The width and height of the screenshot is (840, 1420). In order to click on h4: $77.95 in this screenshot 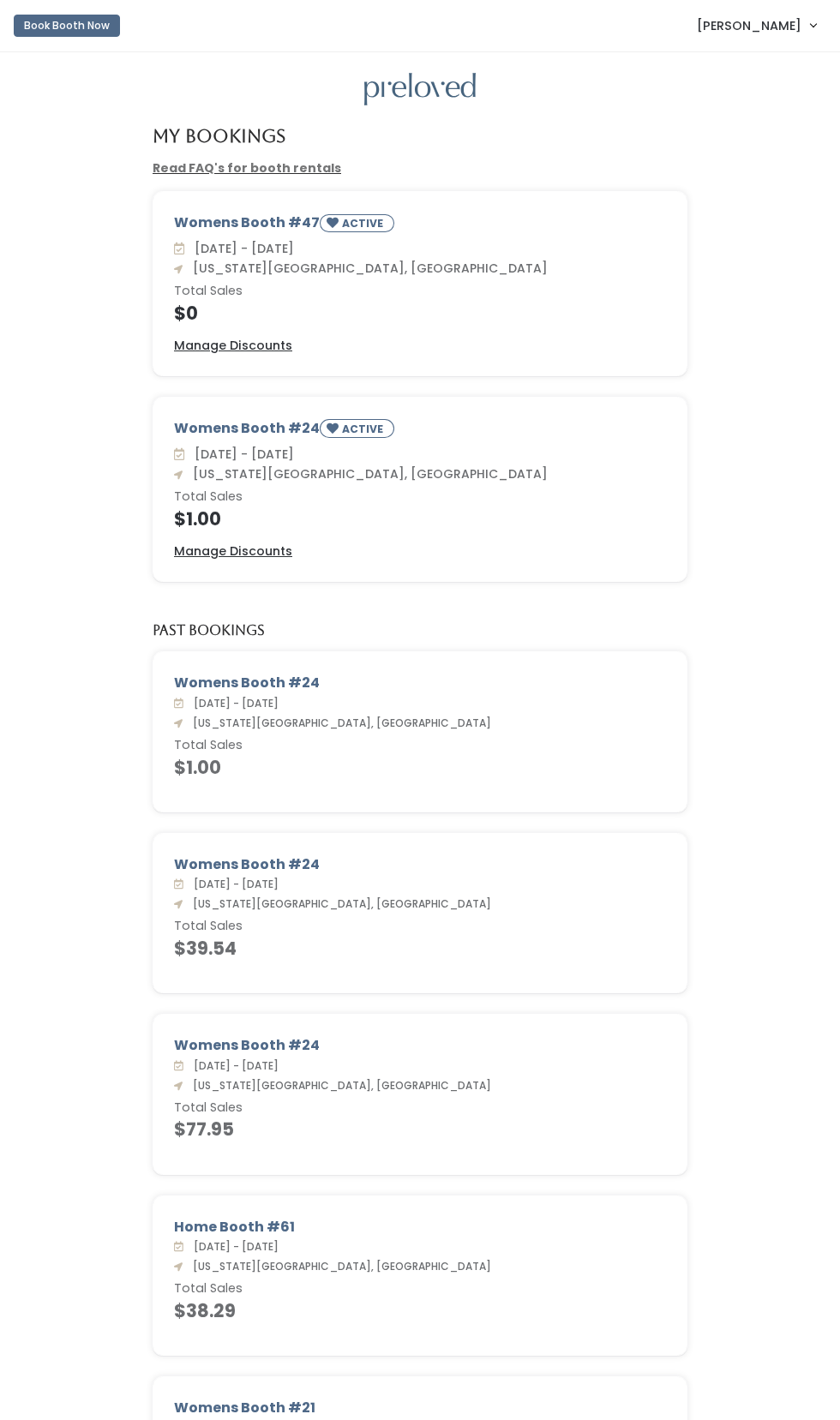, I will do `click(420, 1128)`.